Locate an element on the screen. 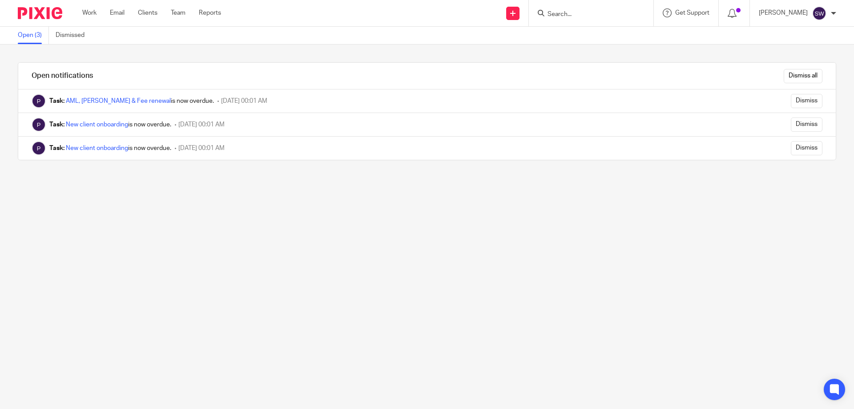 The image size is (854, 409). a: Clients is located at coordinates (148, 13).